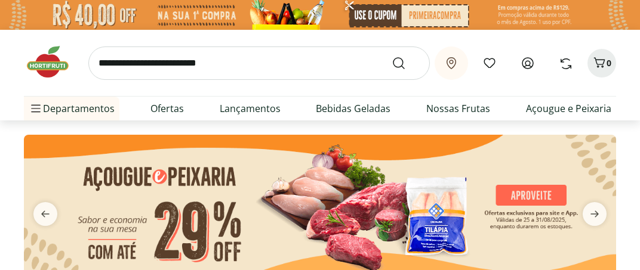 The image size is (640, 270). Describe the element at coordinates (602, 63) in the screenshot. I see `button: Carrinho` at that location.